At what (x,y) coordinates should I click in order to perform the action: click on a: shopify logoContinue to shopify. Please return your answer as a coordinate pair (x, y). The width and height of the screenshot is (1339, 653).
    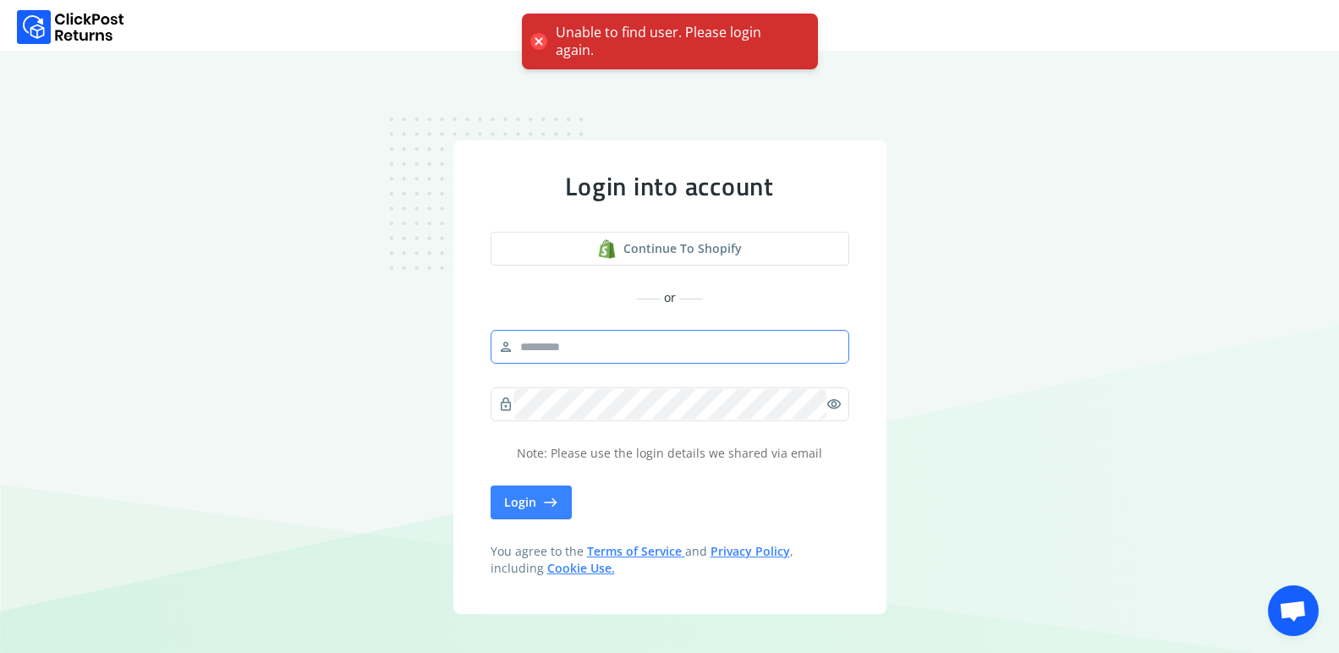
    Looking at the image, I should click on (670, 249).